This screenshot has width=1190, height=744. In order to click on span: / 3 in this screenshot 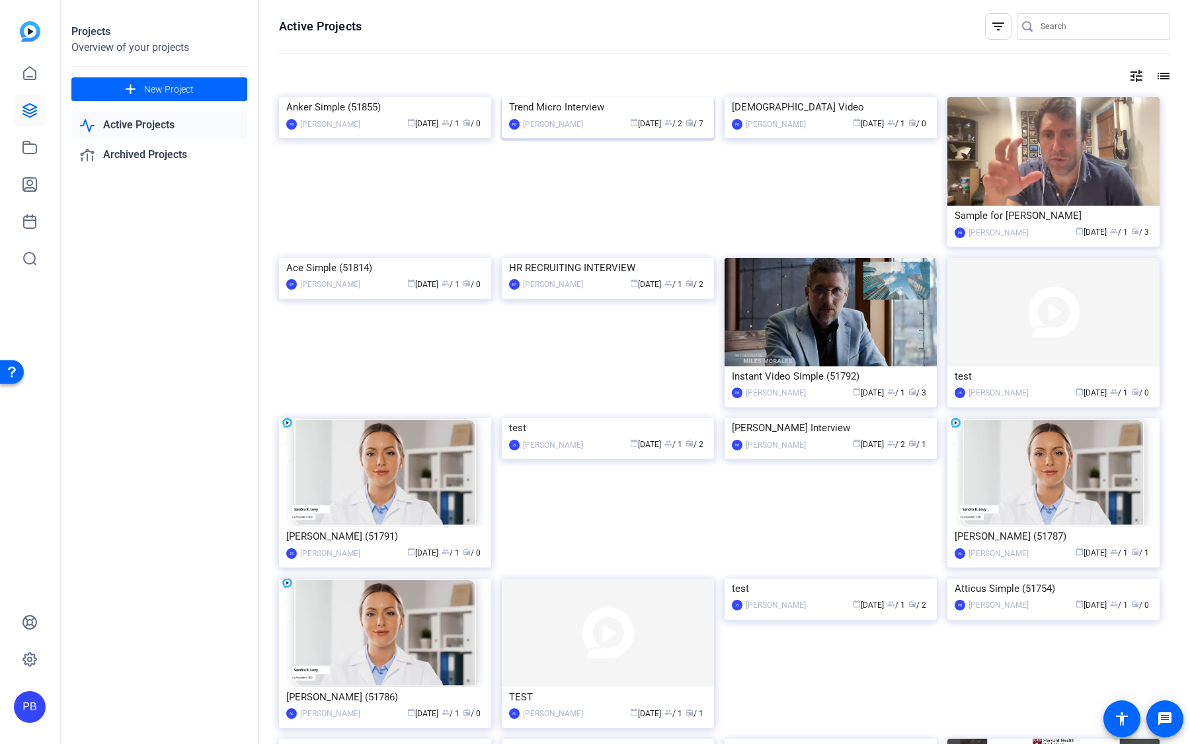, I will do `click(1140, 232)`.